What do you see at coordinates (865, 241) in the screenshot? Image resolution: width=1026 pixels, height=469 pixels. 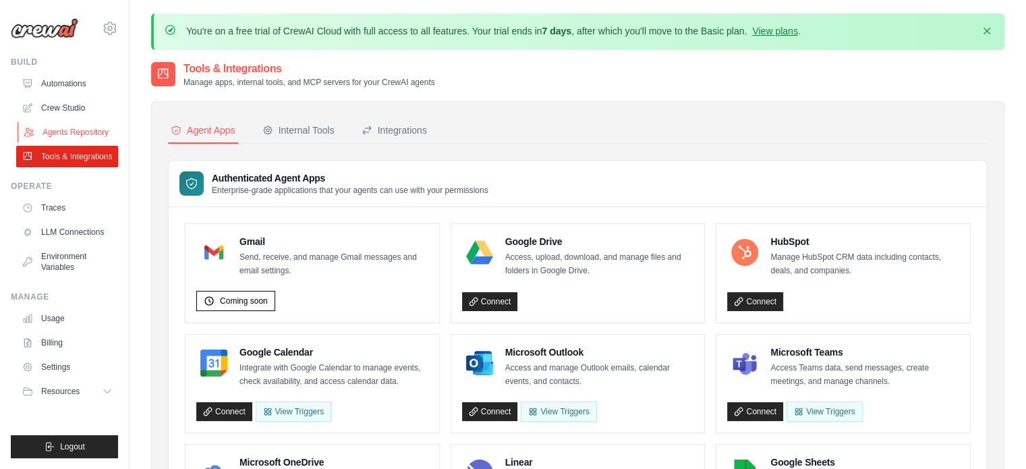 I see `h4: HubSpot` at bounding box center [865, 241].